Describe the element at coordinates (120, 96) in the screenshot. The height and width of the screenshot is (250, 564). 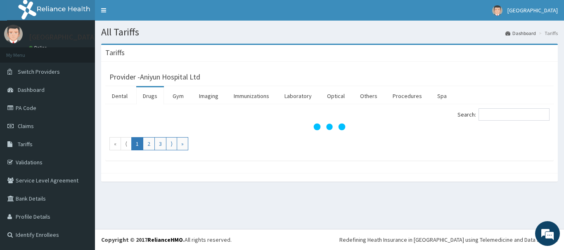
I see `a: Dental` at that location.